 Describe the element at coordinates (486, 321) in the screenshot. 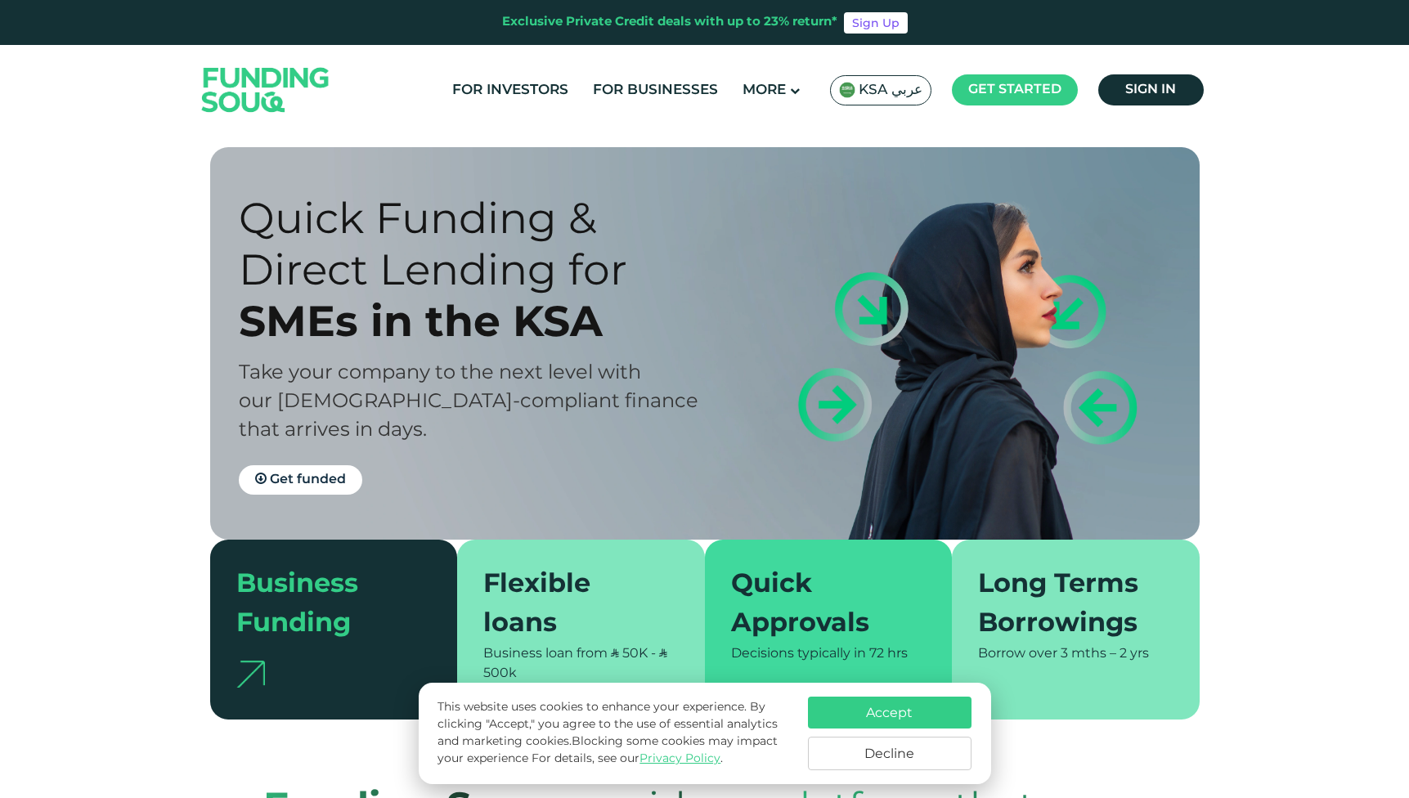

I see `div: SMEs in the KSA` at that location.